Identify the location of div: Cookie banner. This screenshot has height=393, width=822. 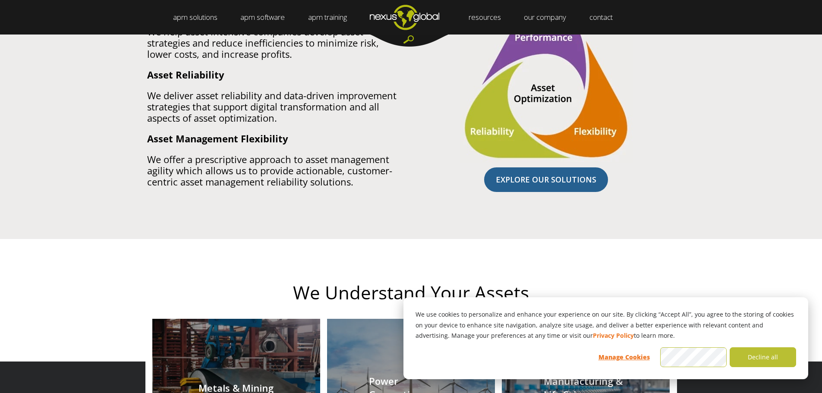
(606, 338).